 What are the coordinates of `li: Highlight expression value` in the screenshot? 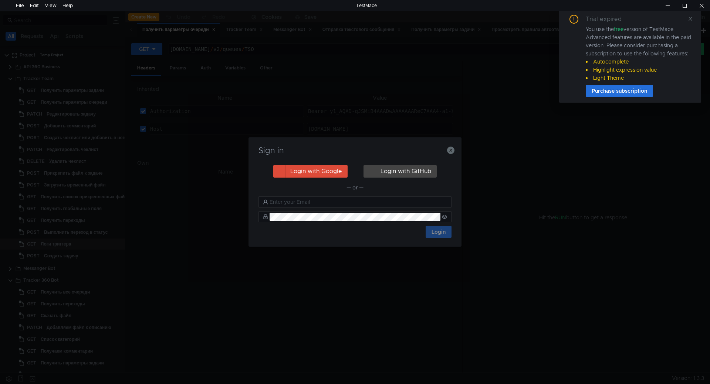 It's located at (639, 70).